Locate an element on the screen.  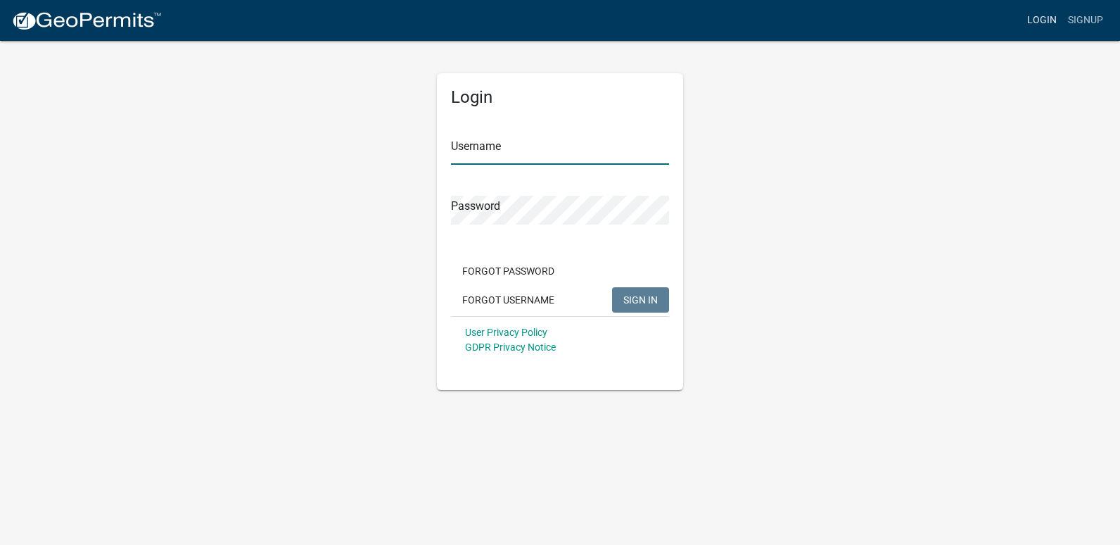
a: Login is located at coordinates (1042, 20).